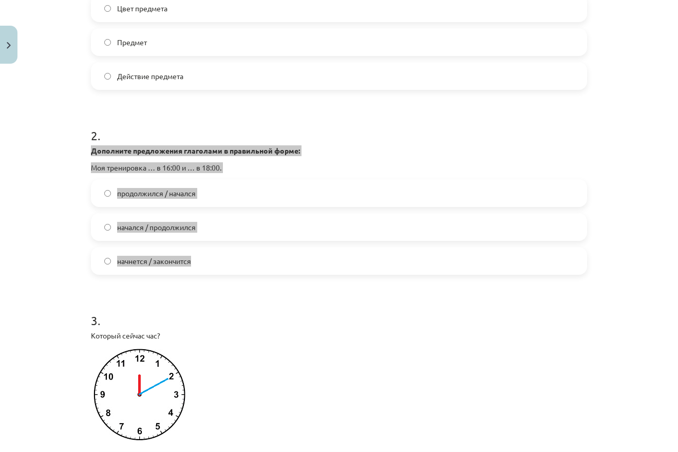 The height and width of the screenshot is (452, 678). I want to click on span: Предмет, so click(132, 42).